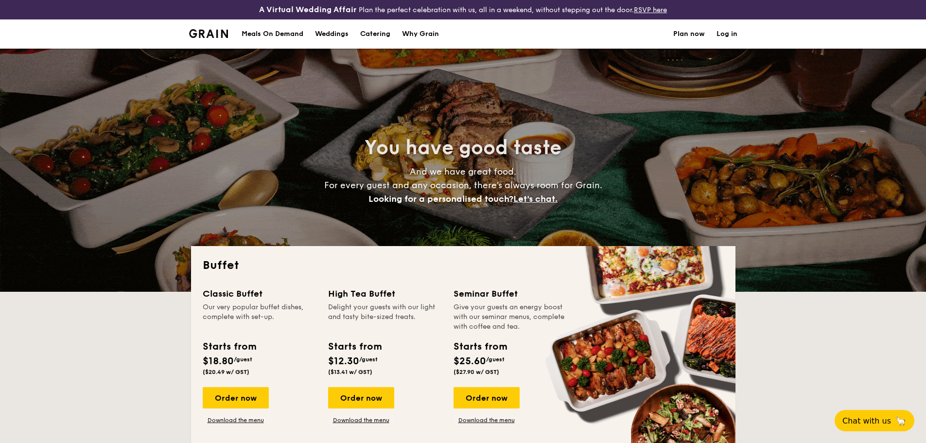 This screenshot has width=926, height=443. I want to click on span: Chat with us, so click(867, 420).